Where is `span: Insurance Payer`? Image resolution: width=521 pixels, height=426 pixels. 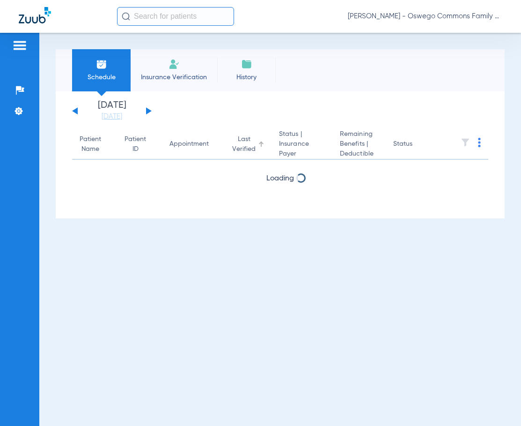 span: Insurance Payer is located at coordinates (302, 149).